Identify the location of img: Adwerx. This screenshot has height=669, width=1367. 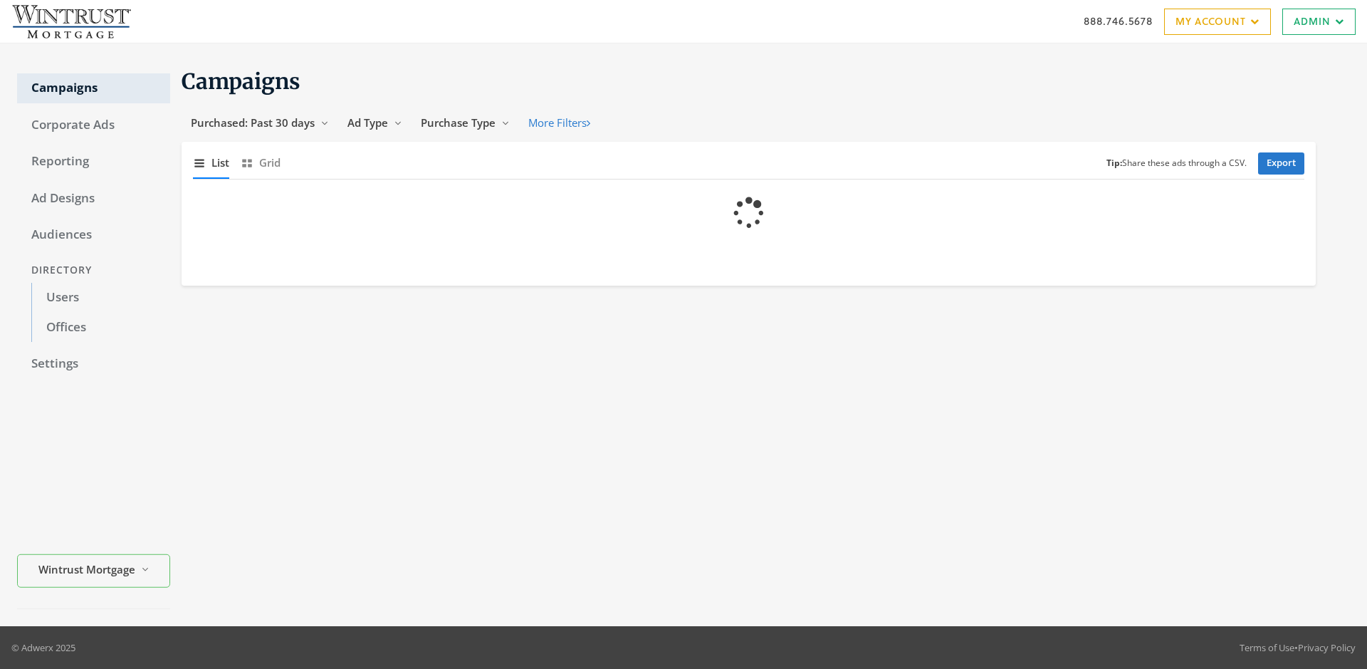
(71, 21).